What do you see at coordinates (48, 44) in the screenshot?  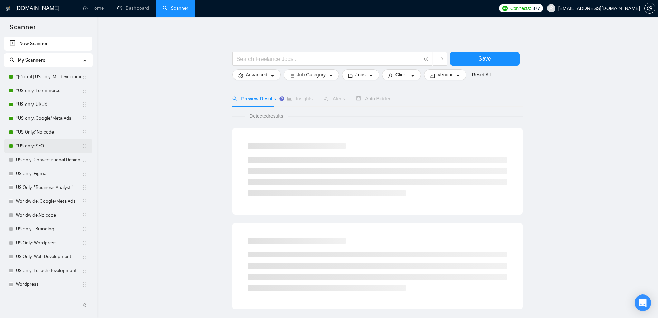 I see `li: New Scanner` at bounding box center [48, 44].